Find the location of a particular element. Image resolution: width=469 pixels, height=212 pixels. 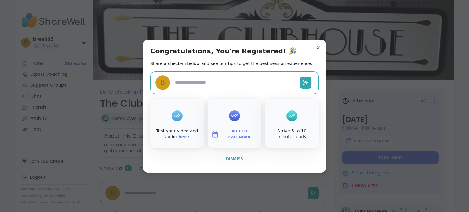

span: Add to Calendar is located at coordinates (239, 134).